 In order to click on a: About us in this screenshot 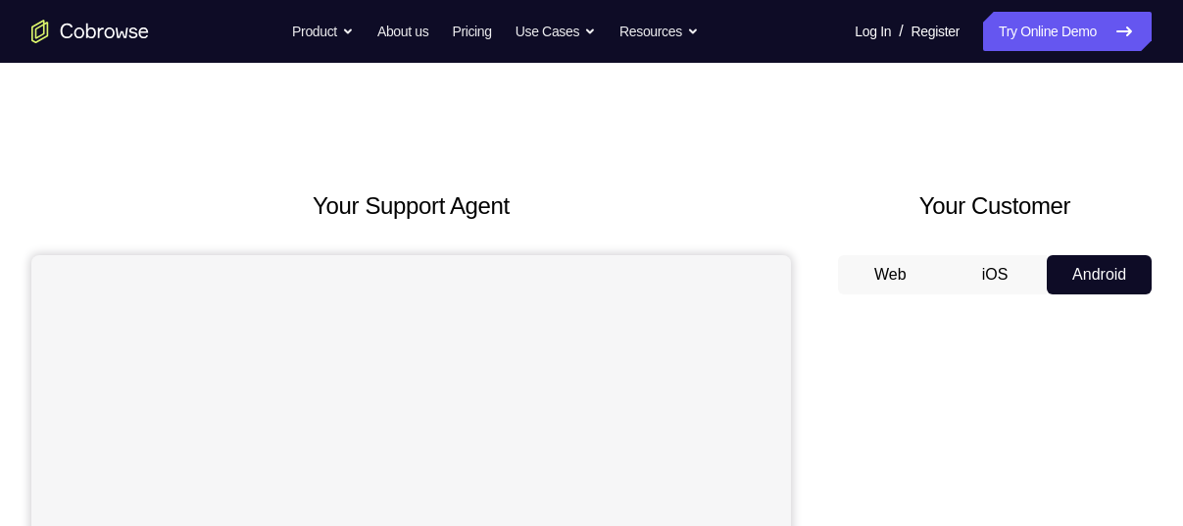, I will do `click(403, 31)`.